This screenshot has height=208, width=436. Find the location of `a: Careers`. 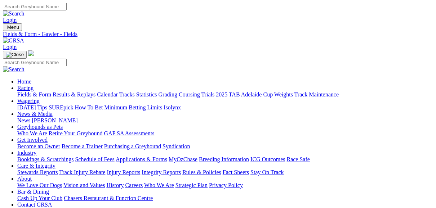

a: Careers is located at coordinates (134, 185).